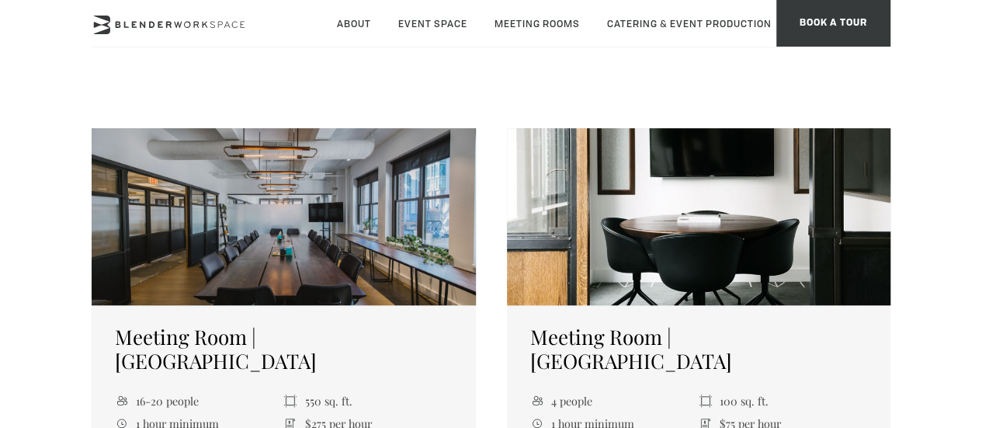  Describe the element at coordinates (614, 400) in the screenshot. I see `li: 4 people` at that location.